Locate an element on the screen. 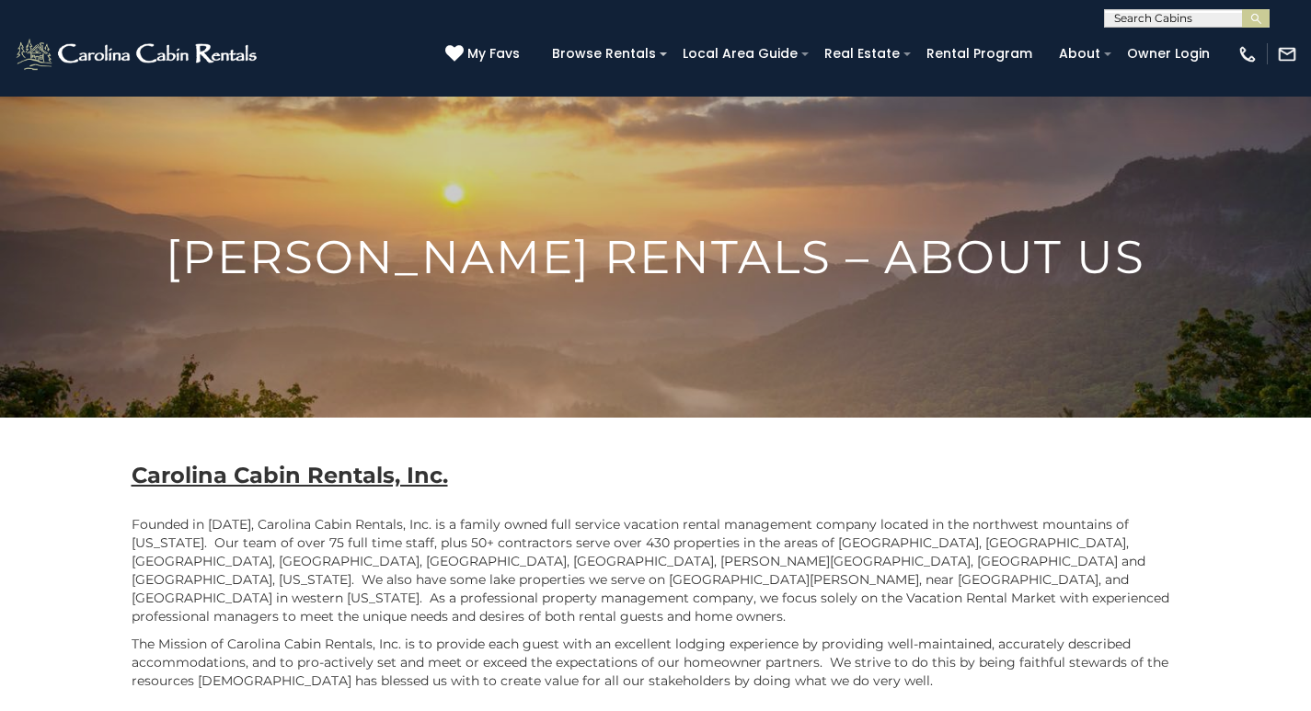 The image size is (1311, 711). a: Local Area Guide is located at coordinates (740, 53).